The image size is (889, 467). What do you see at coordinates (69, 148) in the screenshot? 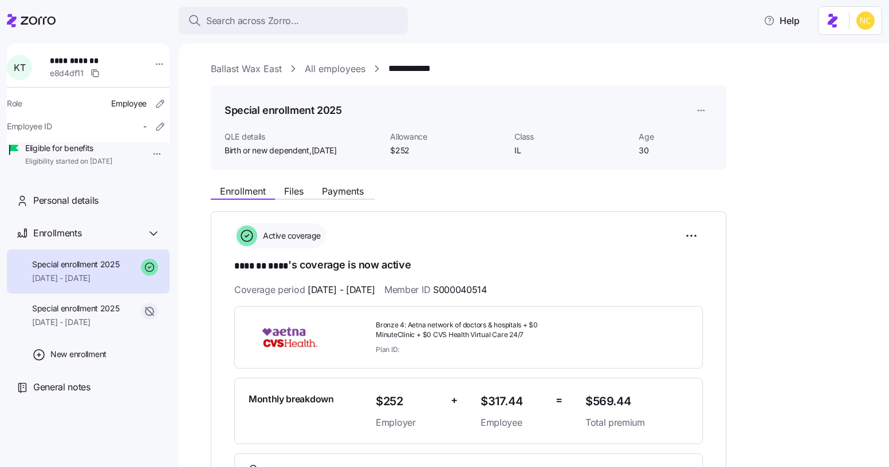
I see `span: Eligible for benefits` at bounding box center [69, 148].